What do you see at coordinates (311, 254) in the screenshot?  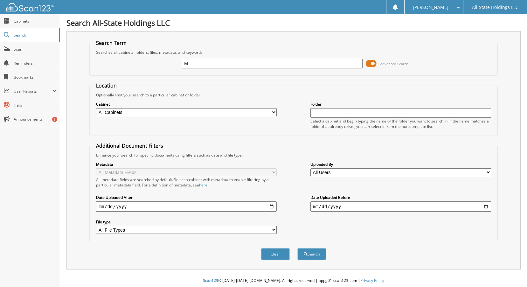 I see `button: Search` at bounding box center [311, 254].